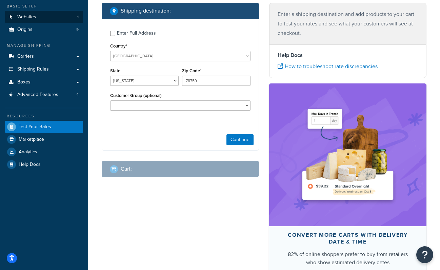 This screenshot has height=270, width=440. I want to click on li: Advanced Features, so click(44, 95).